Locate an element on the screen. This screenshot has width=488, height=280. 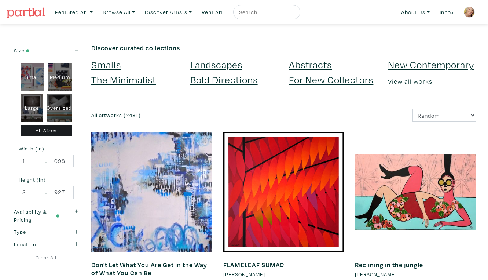
a: Discover Artists is located at coordinates (168, 12).